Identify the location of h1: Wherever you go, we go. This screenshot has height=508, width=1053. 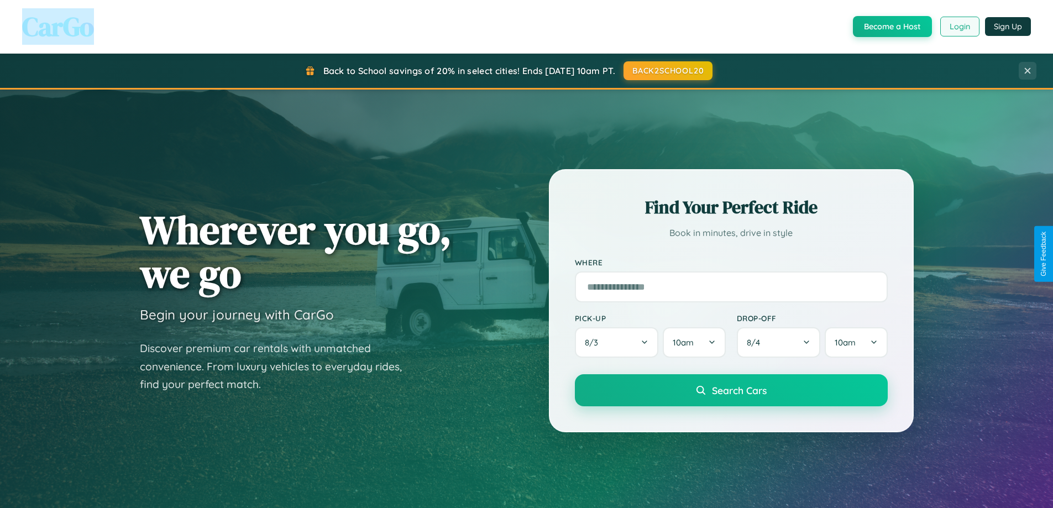
(296, 252).